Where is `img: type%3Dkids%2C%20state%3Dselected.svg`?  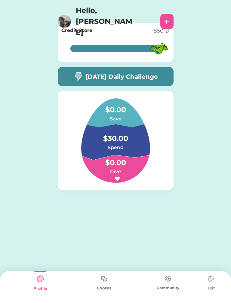
img: type%3Dkids%2C%20state%3Dselected.svg is located at coordinates (40, 278).